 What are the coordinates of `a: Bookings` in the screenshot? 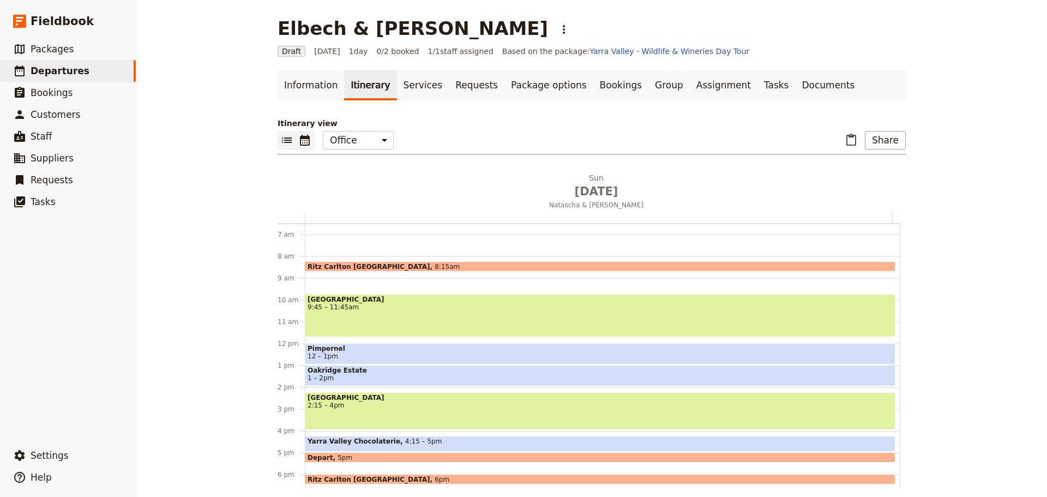 It's located at (621, 85).